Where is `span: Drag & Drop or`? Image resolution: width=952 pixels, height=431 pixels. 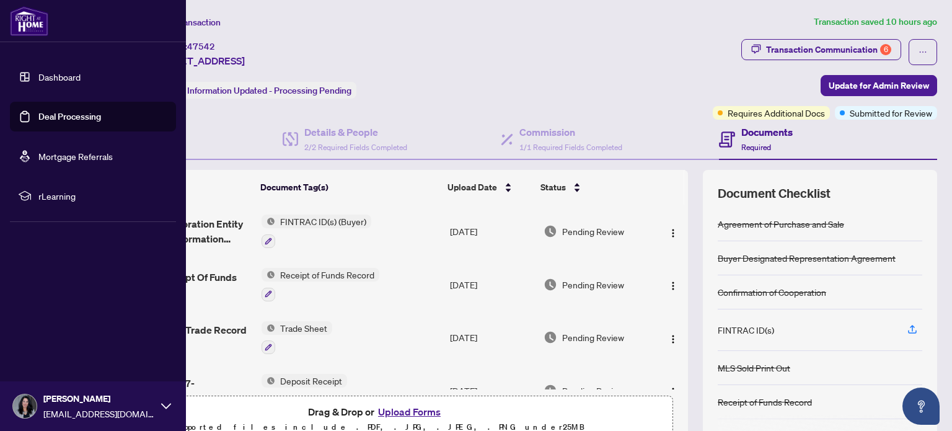 span: Drag & Drop or is located at coordinates (376, 411).